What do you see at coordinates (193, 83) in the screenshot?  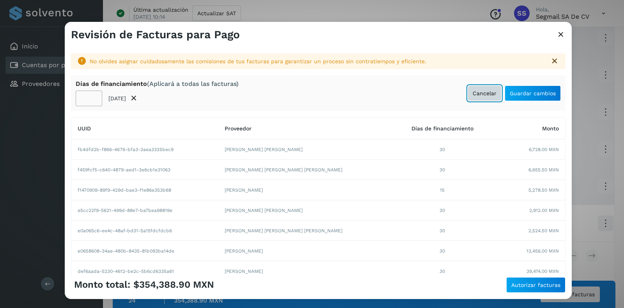 I see `span: (Aplicará a todas las facturas)` at bounding box center [193, 83].